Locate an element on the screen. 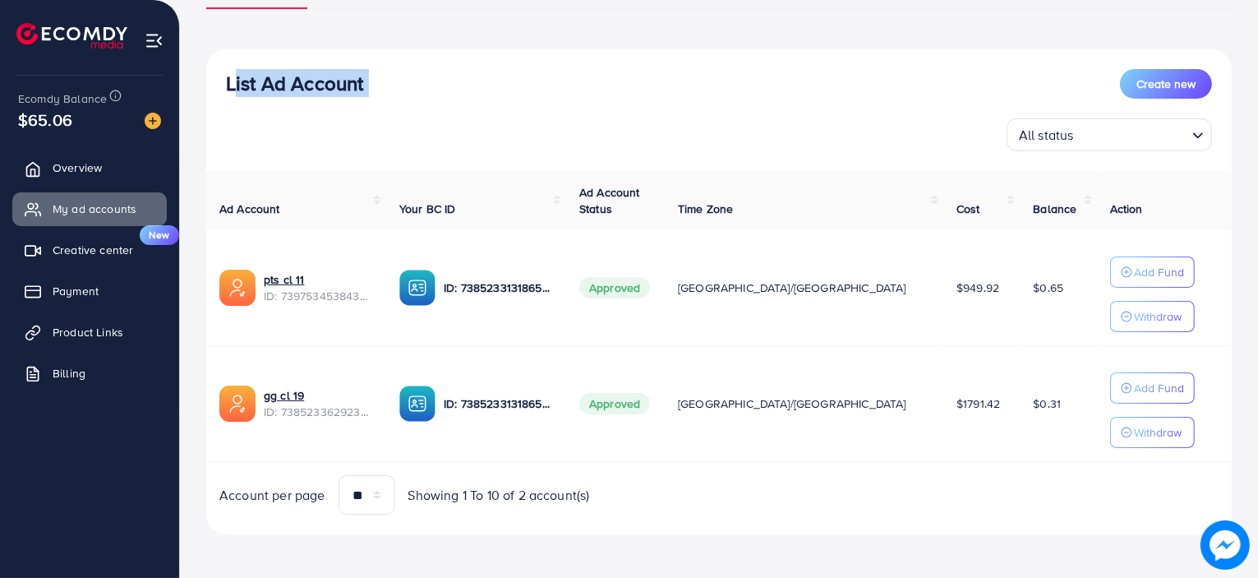  span: $0.31 is located at coordinates (1047, 403).